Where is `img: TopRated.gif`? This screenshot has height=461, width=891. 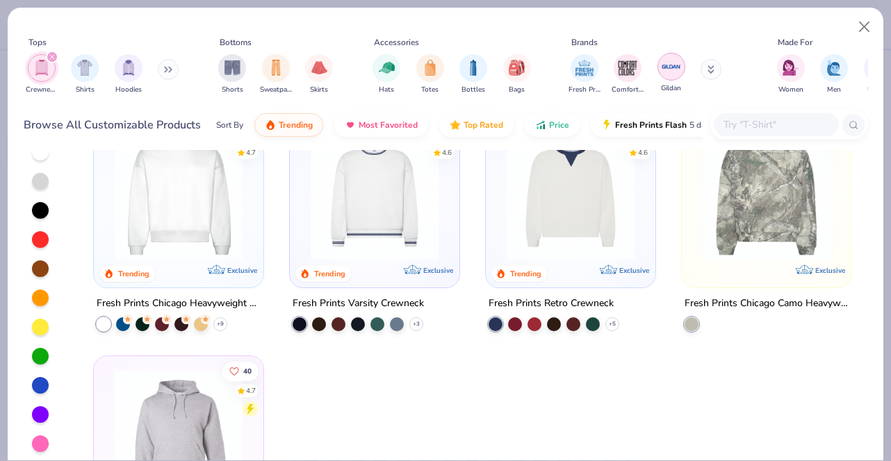 img: TopRated.gif is located at coordinates (455, 125).